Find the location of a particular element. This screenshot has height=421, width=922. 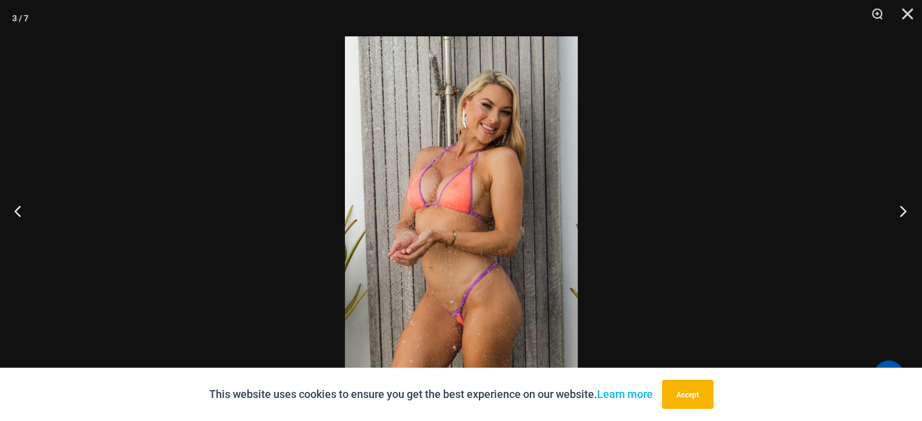

div: 3 / 7 is located at coordinates (20, 18).